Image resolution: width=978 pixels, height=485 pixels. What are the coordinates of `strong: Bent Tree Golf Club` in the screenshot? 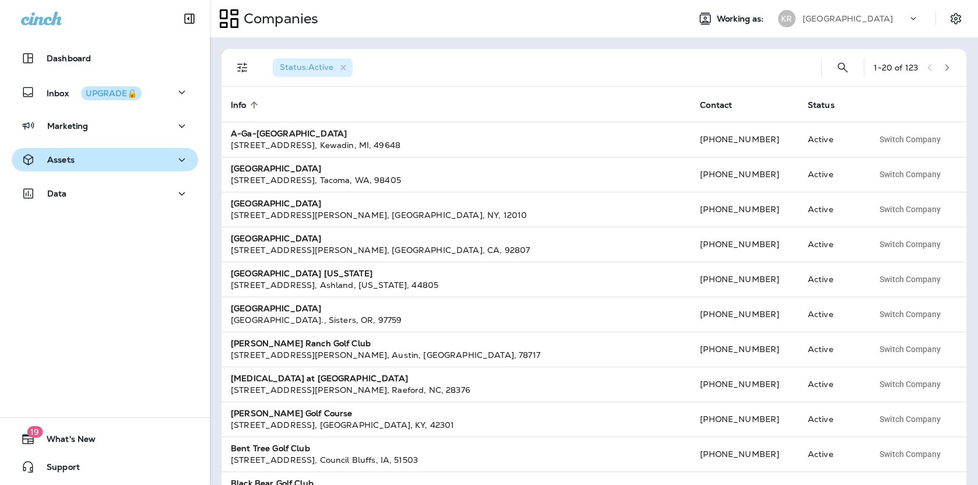 It's located at (270, 448).